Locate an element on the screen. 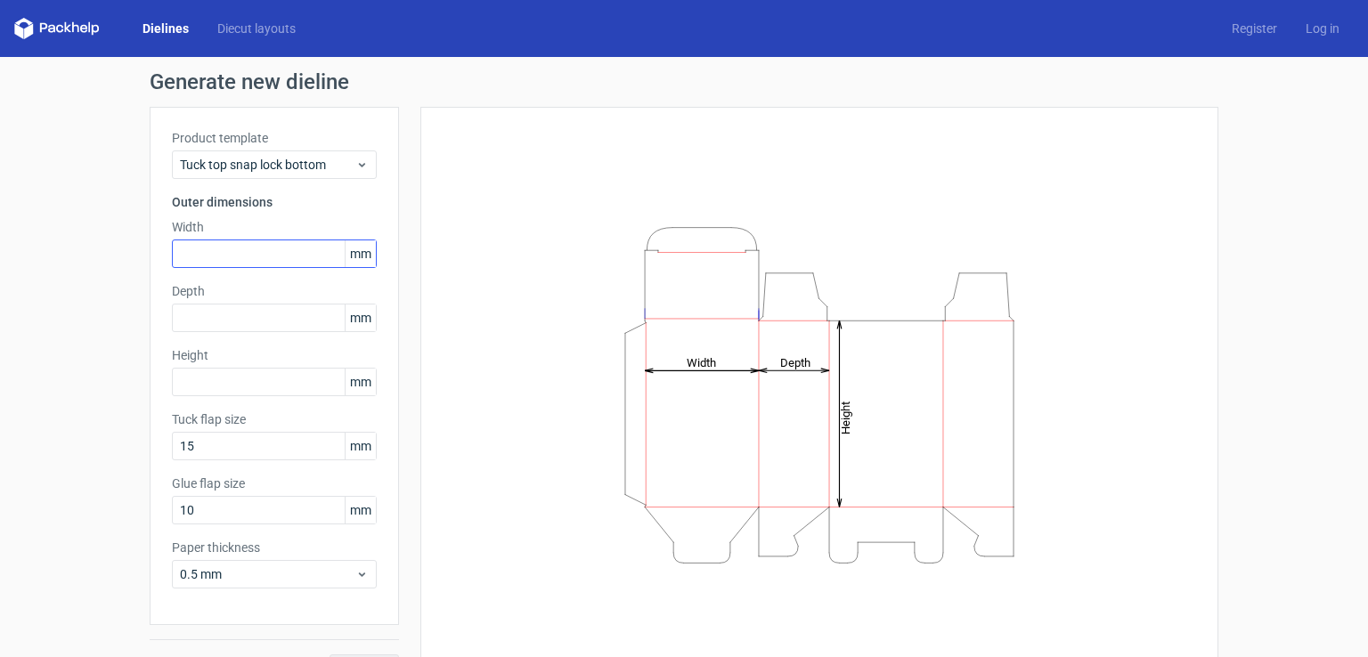  label: Width is located at coordinates (274, 227).